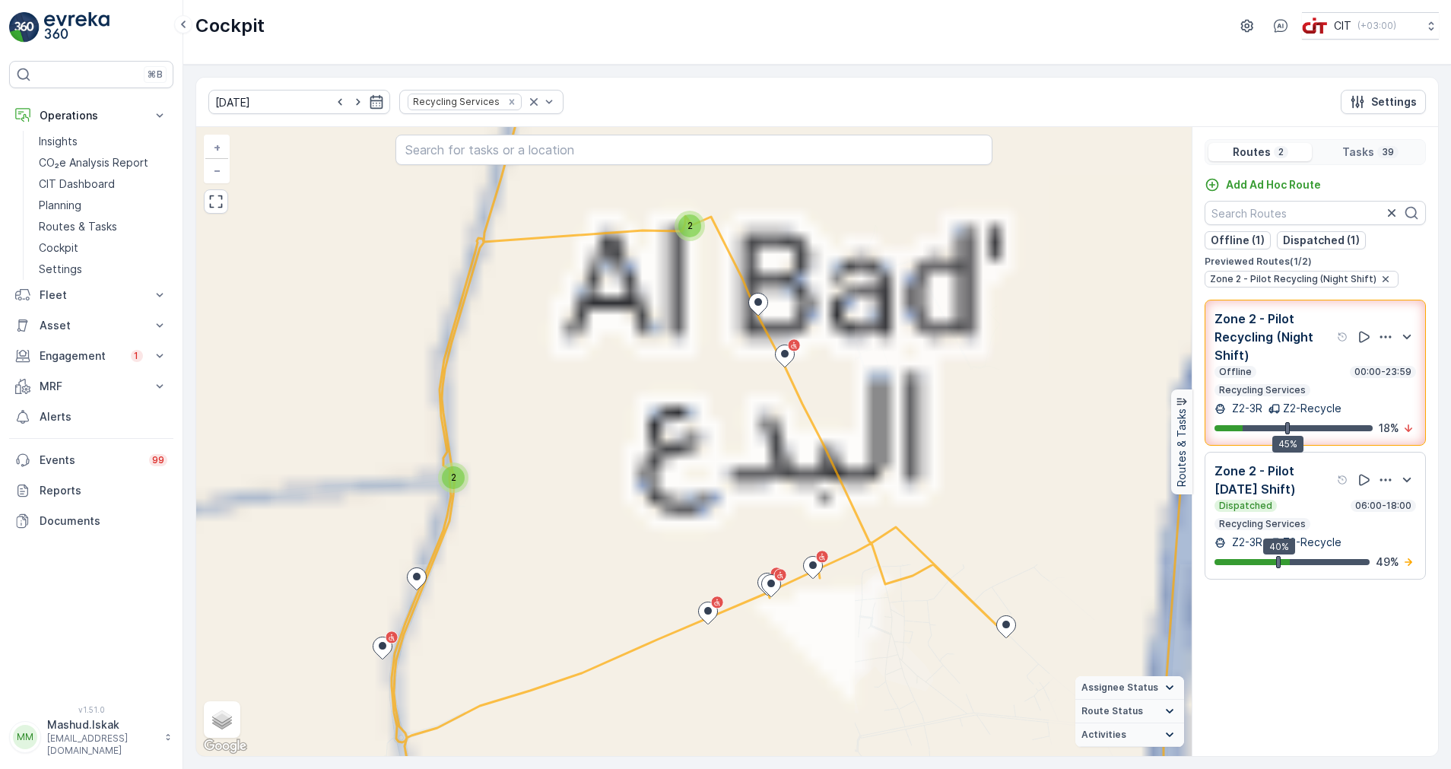  I want to click on p: Fleet, so click(91, 295).